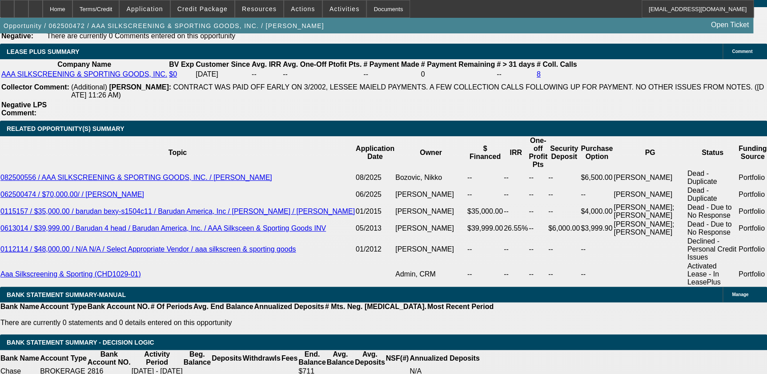  What do you see at coordinates (65, 129) in the screenshot?
I see `span: RELATED OPPORTUNITY(S) SUMMARY` at bounding box center [65, 129].